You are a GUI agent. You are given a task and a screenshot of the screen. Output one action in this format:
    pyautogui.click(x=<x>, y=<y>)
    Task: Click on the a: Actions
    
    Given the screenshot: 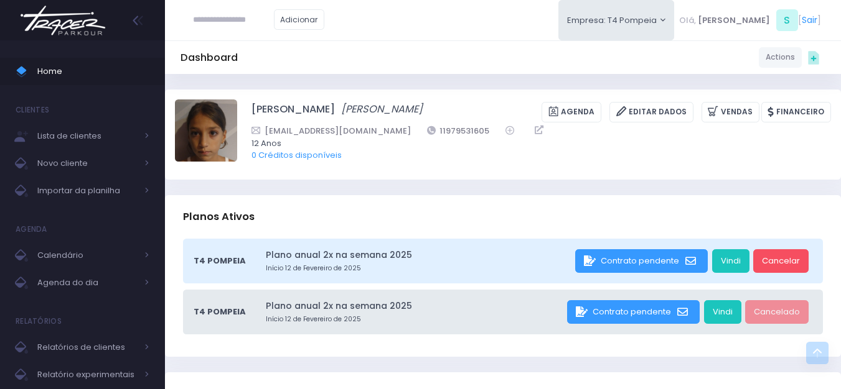 What is the action you would take?
    pyautogui.click(x=780, y=57)
    